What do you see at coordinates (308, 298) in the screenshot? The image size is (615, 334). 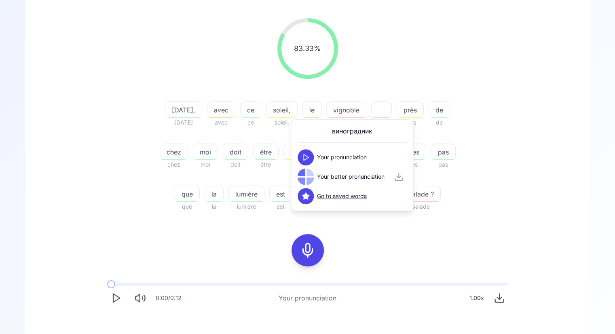 I see `div: Your pronunciation` at bounding box center [308, 298].